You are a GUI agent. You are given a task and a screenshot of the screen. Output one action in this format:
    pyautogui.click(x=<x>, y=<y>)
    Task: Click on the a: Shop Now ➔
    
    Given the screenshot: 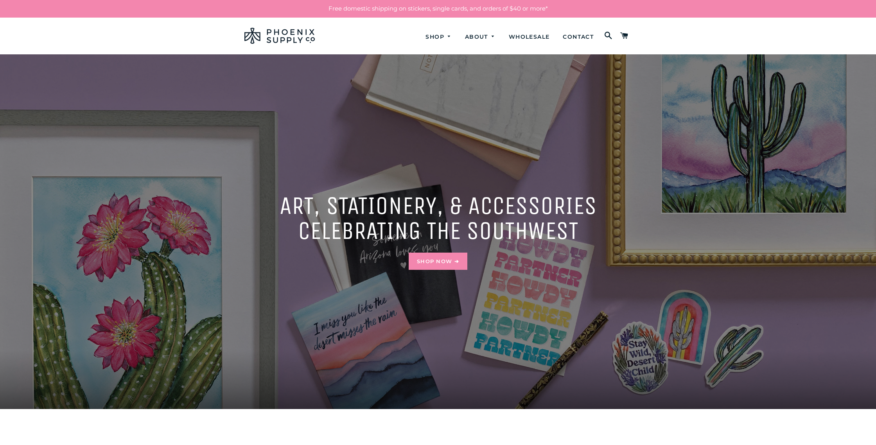 What is the action you would take?
    pyautogui.click(x=438, y=261)
    